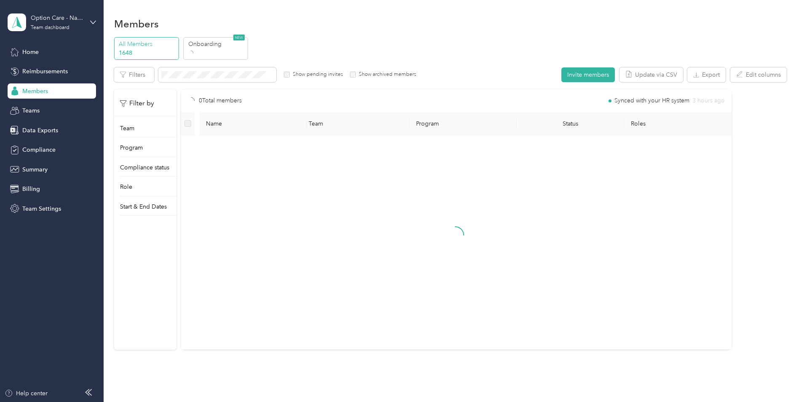  Describe the element at coordinates (759, 75) in the screenshot. I see `button: Edit columns` at that location.